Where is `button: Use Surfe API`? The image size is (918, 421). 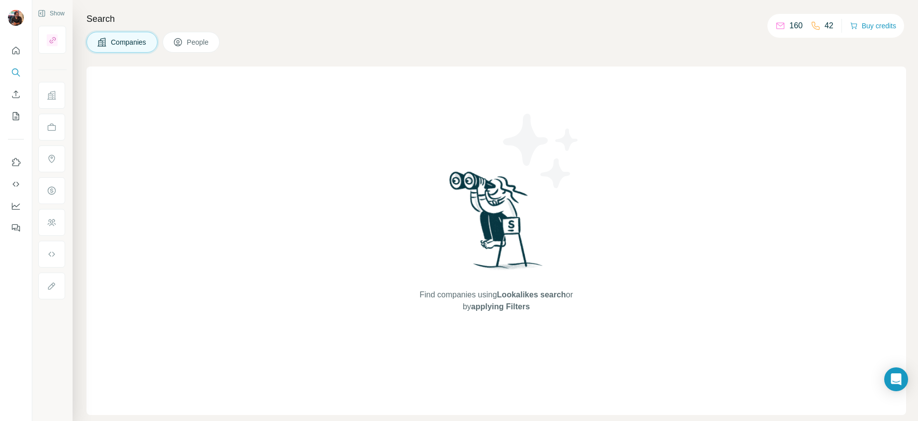
button: Use Surfe API is located at coordinates (16, 184).